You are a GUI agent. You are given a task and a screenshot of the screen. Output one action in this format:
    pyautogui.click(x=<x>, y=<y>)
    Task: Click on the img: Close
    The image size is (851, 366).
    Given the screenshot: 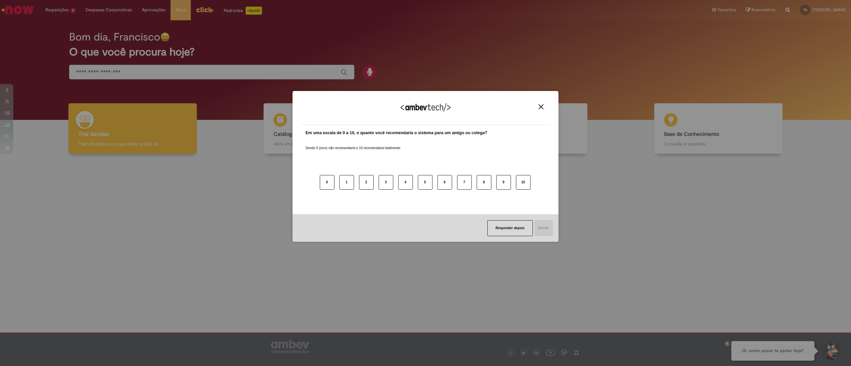 What is the action you would take?
    pyautogui.click(x=541, y=107)
    